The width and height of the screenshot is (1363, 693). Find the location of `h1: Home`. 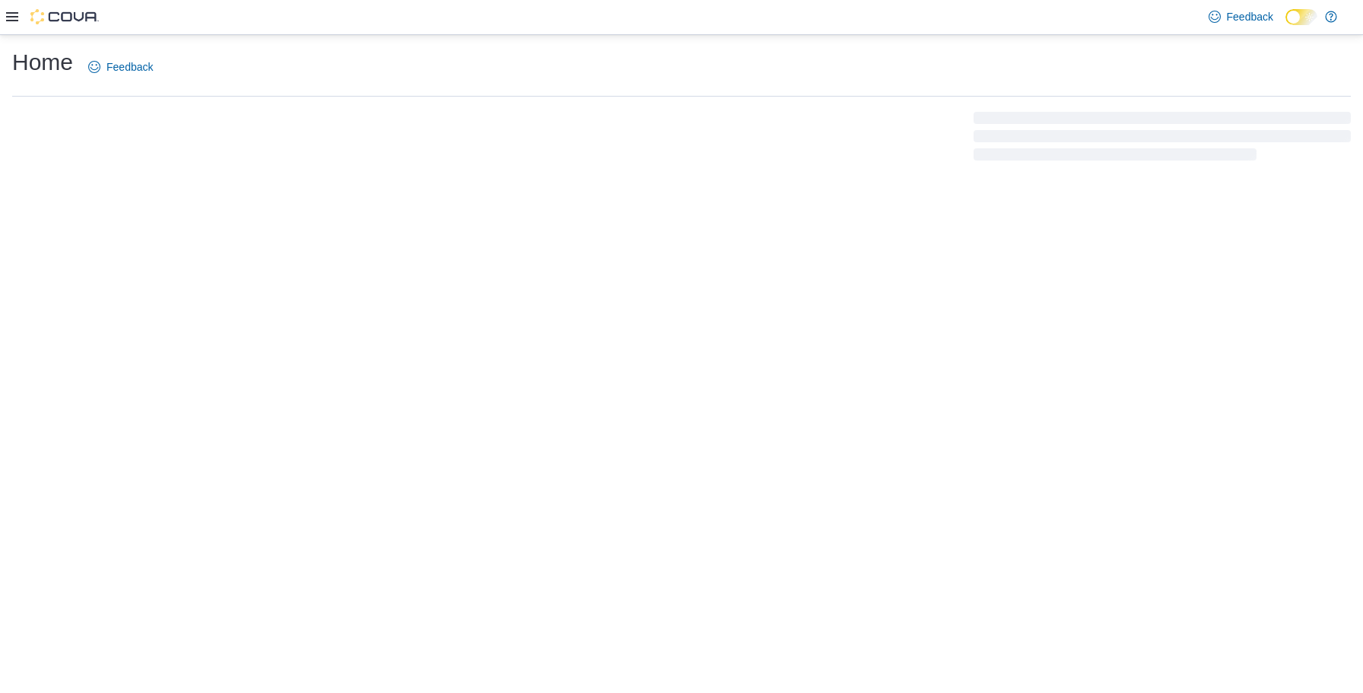

h1: Home is located at coordinates (43, 62).